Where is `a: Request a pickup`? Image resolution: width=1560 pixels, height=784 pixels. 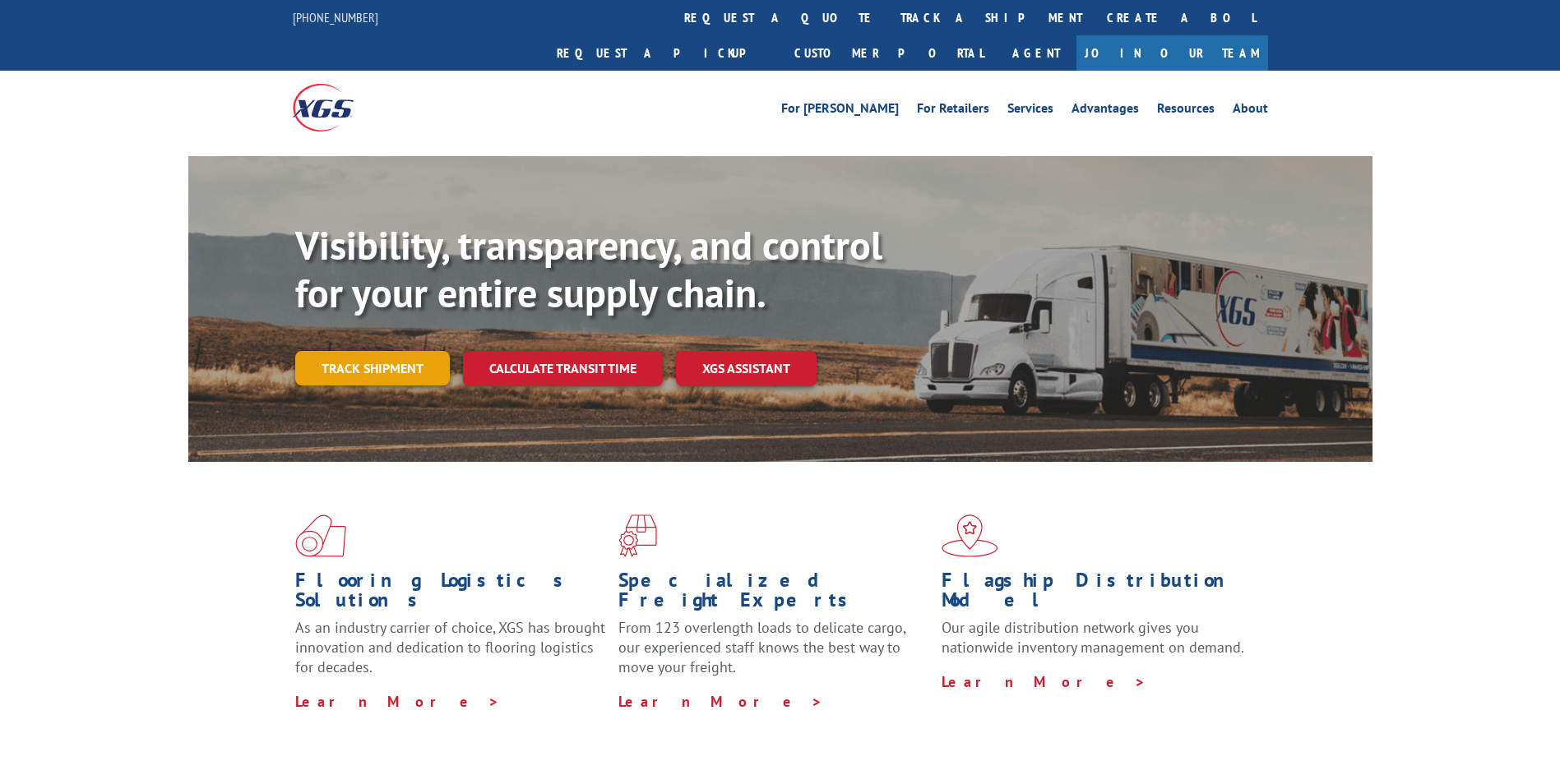 a: Request a pickup is located at coordinates (663, 53).